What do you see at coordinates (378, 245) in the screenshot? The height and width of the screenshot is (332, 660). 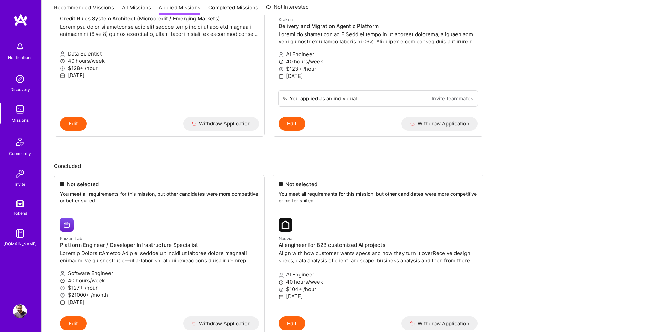 I see `h4: AI engineer for B2B customized AI projects` at bounding box center [378, 245].